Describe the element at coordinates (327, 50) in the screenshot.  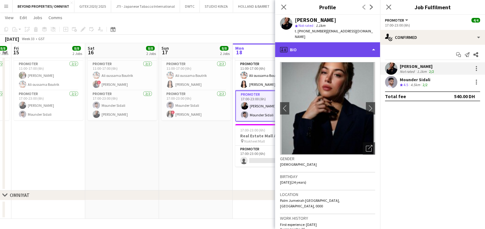
I see `div: Bio` at that location.